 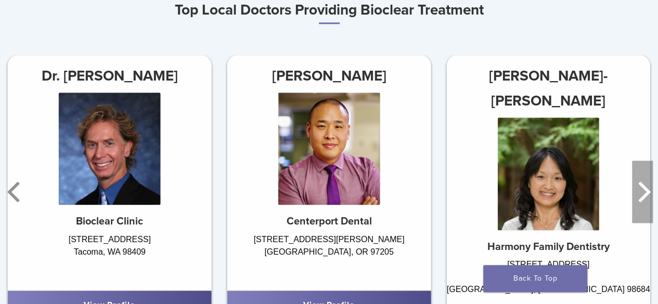 I want to click on strong: Centerport Dental, so click(x=328, y=221).